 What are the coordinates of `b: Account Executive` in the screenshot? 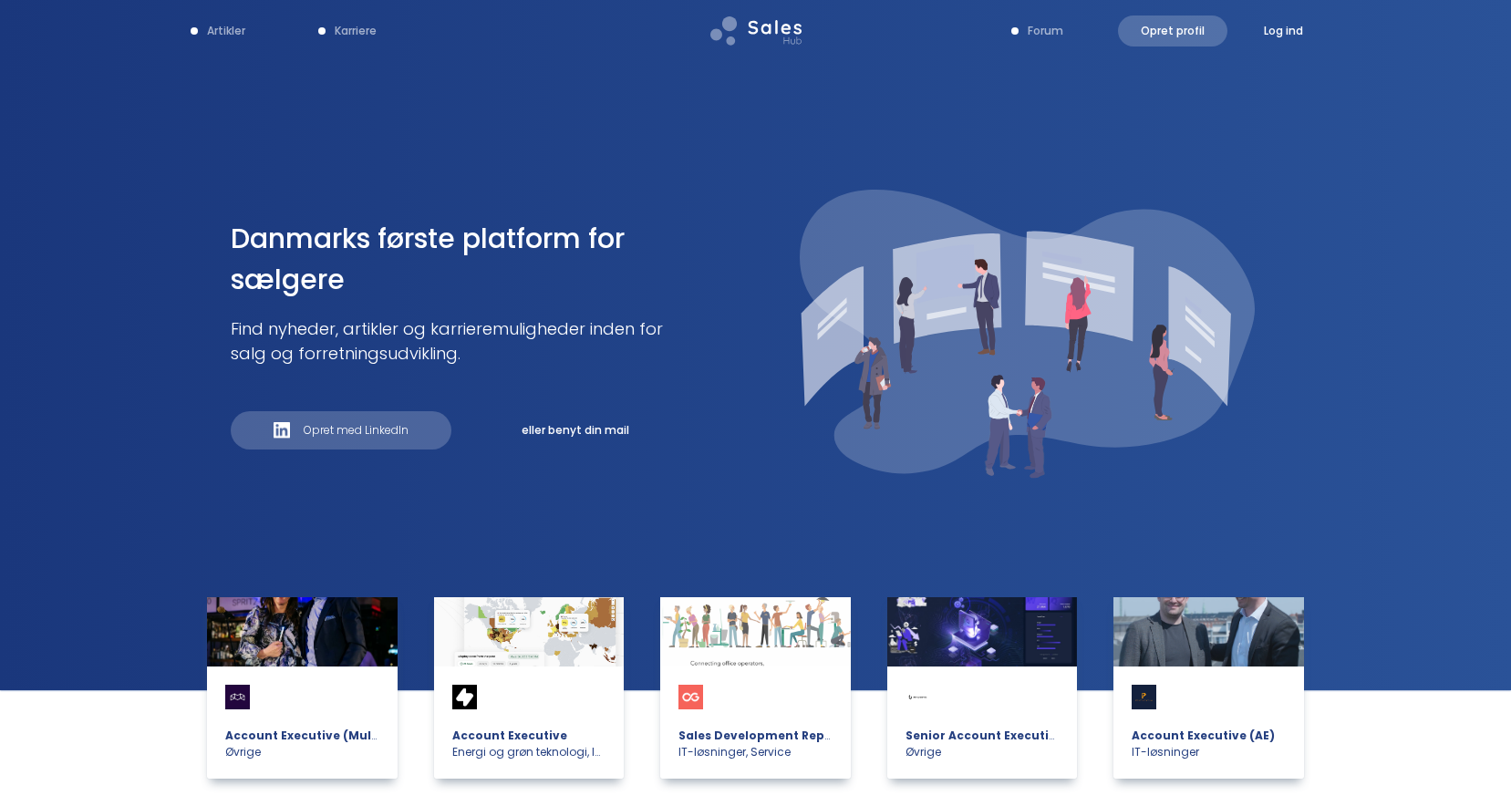 It's located at (510, 735).